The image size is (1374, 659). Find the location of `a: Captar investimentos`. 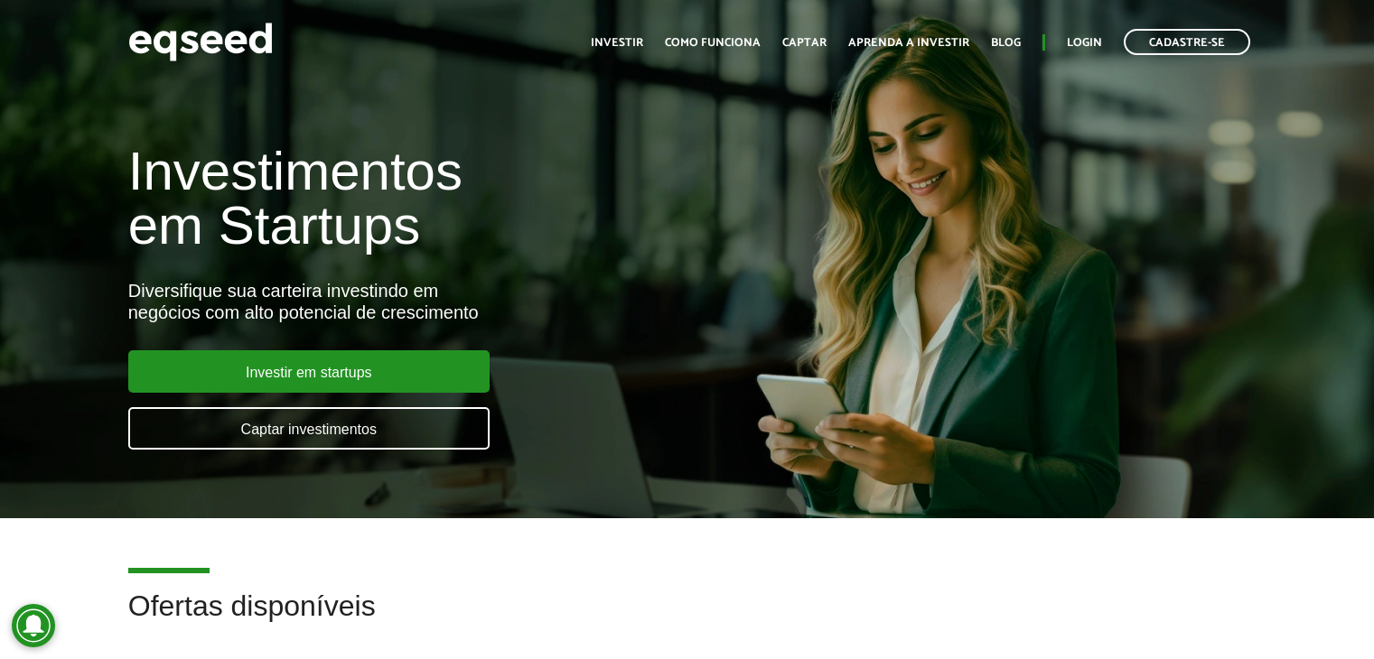

a: Captar investimentos is located at coordinates (309, 428).